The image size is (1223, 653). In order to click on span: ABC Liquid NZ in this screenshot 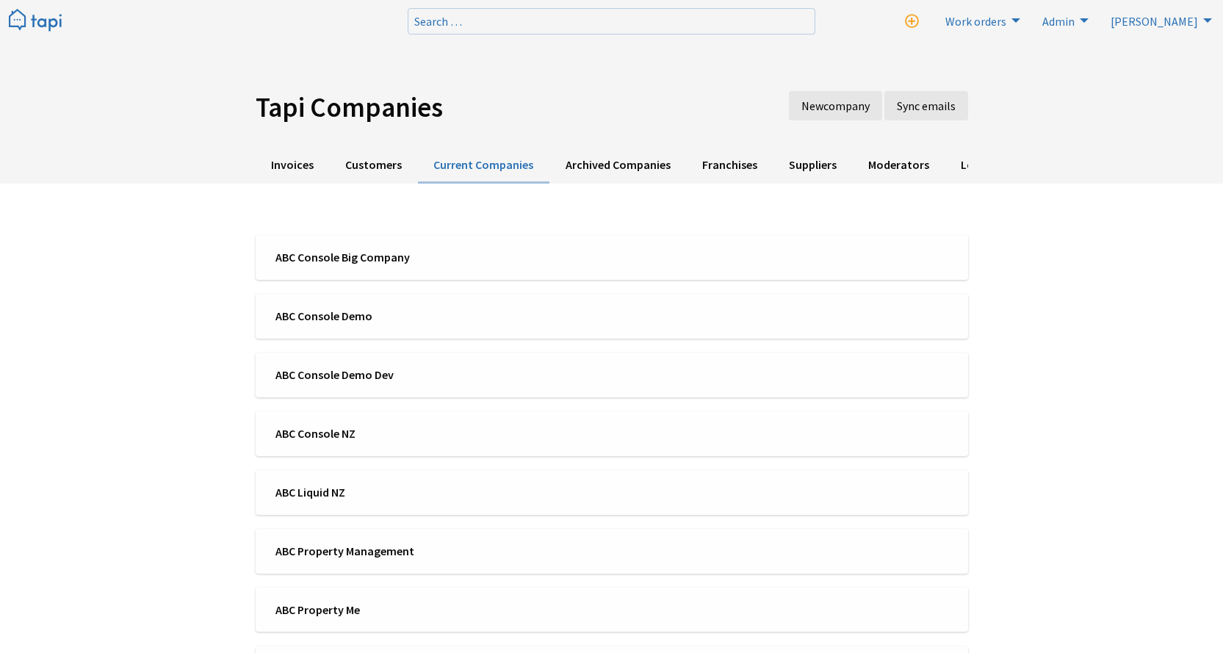, I will do `click(439, 492)`.